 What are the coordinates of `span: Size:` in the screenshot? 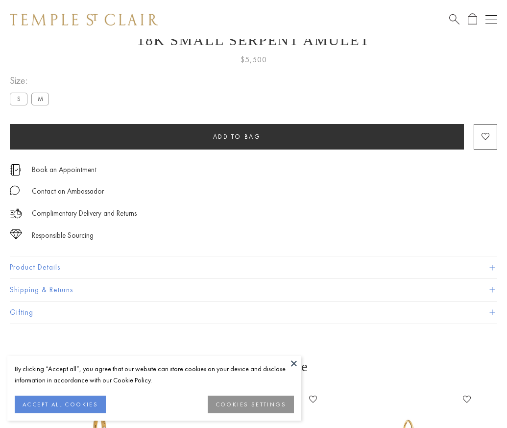 It's located at (31, 80).